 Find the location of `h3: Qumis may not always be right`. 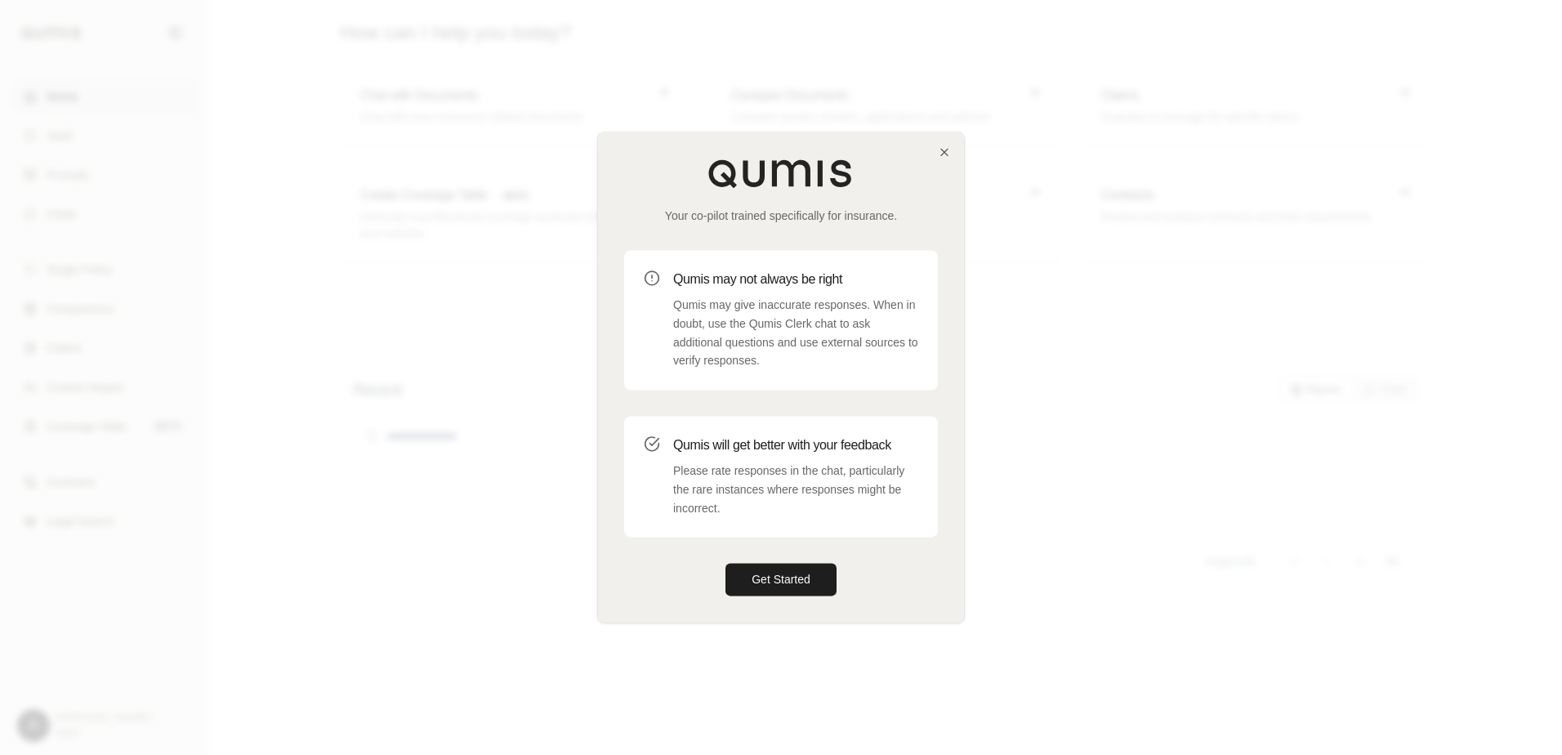

h3: Qumis may not always be right is located at coordinates (796, 279).